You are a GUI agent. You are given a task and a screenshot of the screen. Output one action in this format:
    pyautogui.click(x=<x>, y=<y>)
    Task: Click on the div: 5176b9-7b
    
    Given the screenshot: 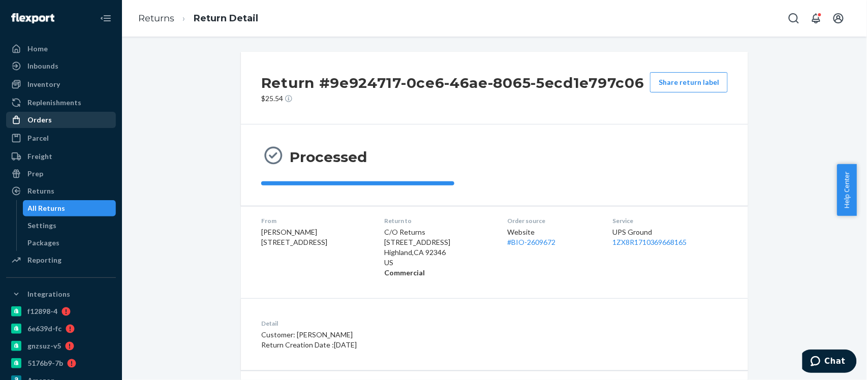 What is the action you would take?
    pyautogui.click(x=45, y=363)
    